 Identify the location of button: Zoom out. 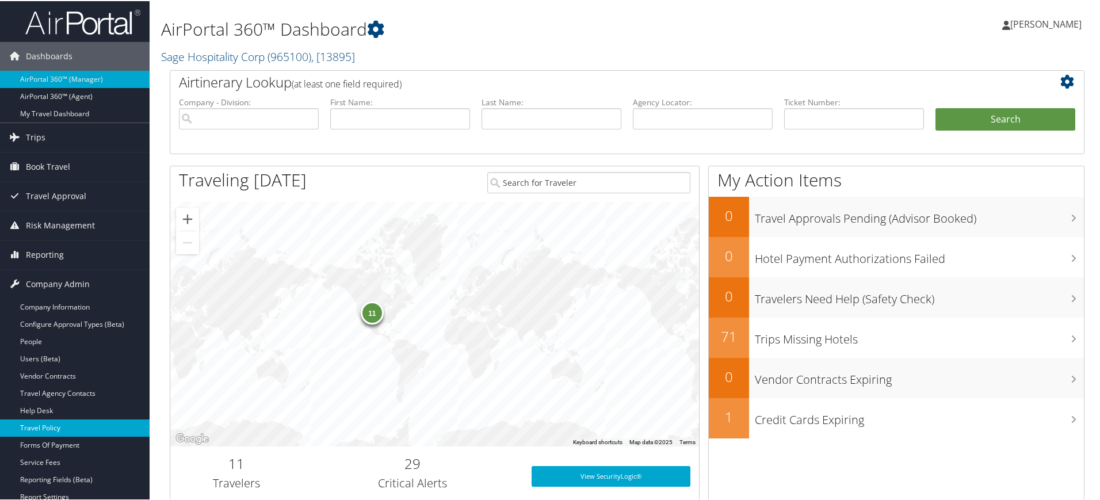
(188, 242).